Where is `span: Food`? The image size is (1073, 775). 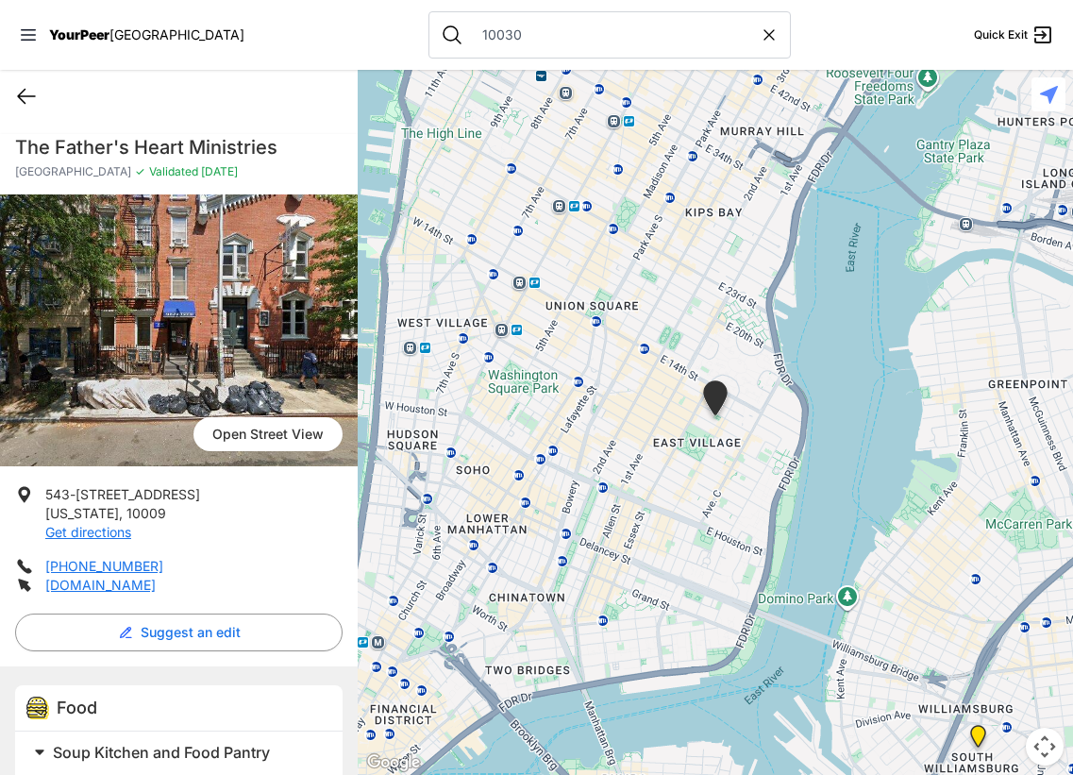
span: Food is located at coordinates (76, 707).